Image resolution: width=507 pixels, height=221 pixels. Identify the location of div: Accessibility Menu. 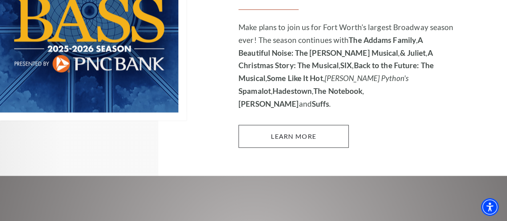
(489, 207).